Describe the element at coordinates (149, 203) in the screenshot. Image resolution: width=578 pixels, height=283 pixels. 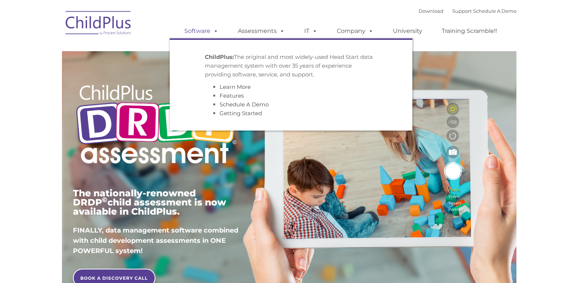
I see `span: The nationally-renowned DRDP child assessment is now available in ChildPlus.` at that location.